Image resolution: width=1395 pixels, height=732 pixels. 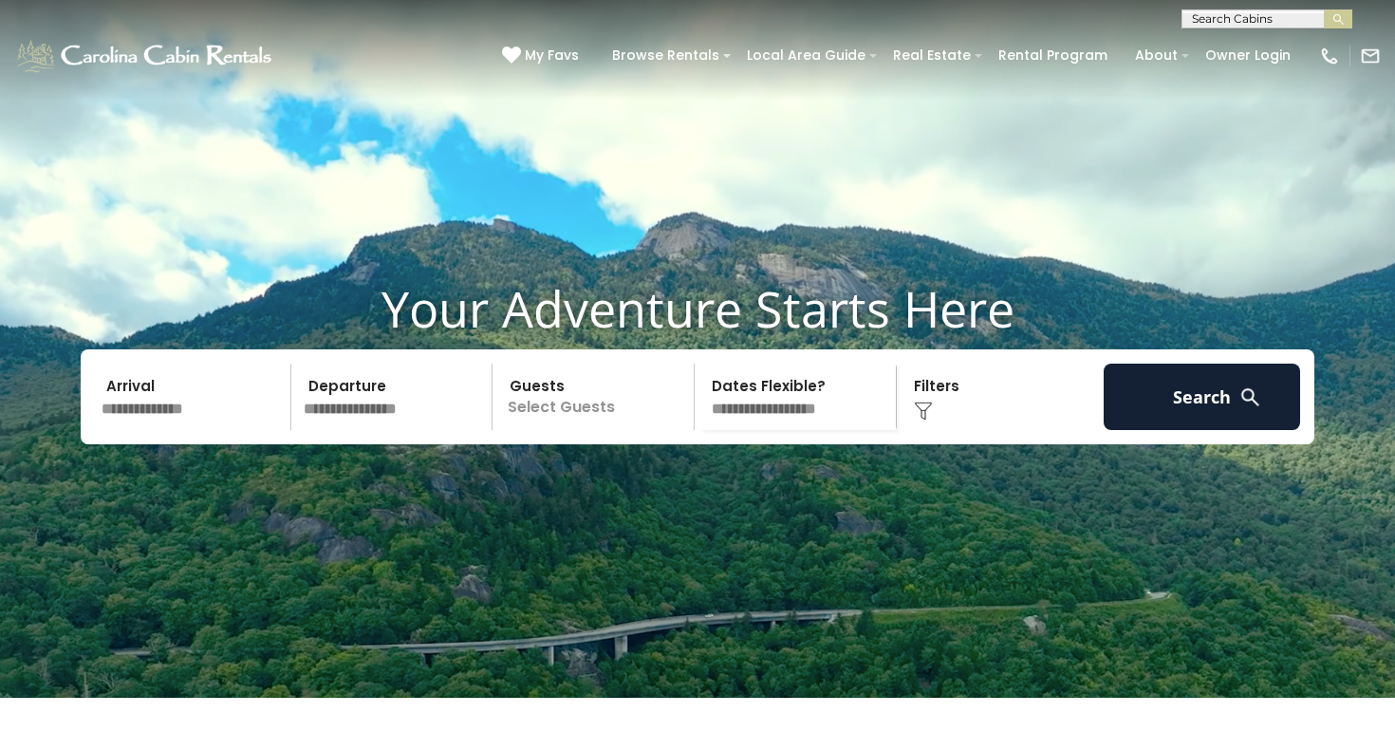 What do you see at coordinates (1201, 397) in the screenshot?
I see `button: Search` at bounding box center [1201, 397].